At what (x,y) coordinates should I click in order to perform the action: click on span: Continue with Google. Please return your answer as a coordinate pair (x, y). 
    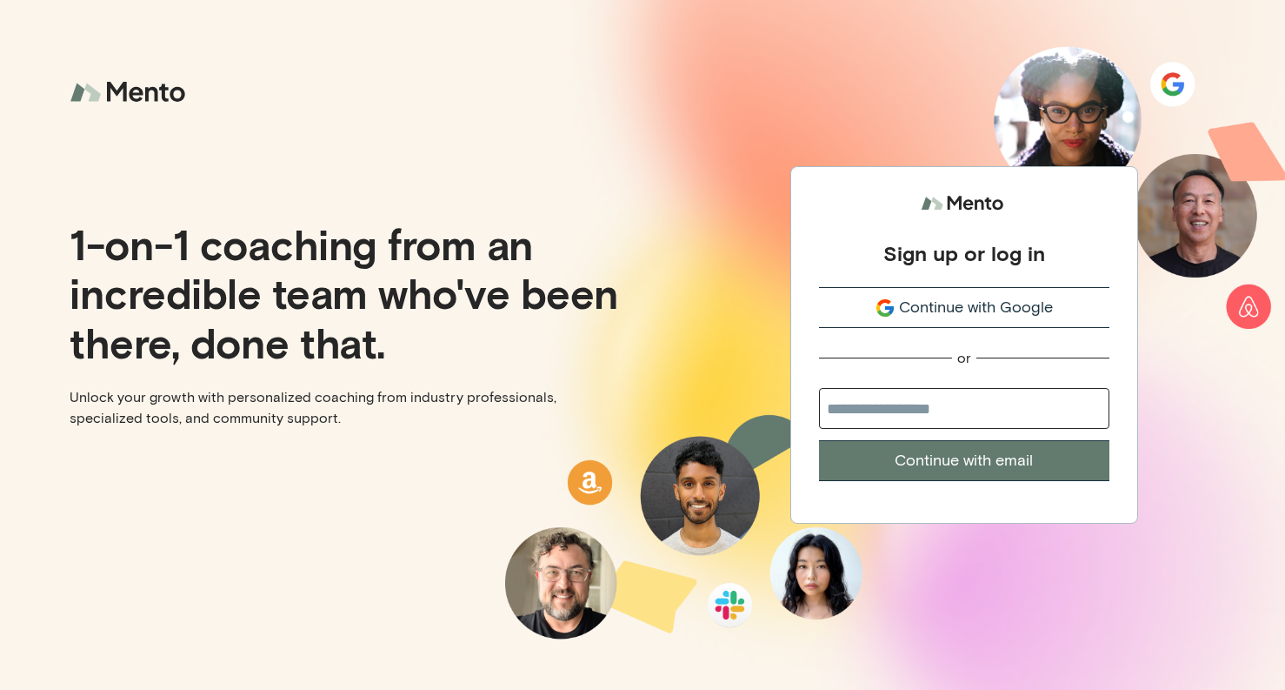
    Looking at the image, I should click on (976, 307).